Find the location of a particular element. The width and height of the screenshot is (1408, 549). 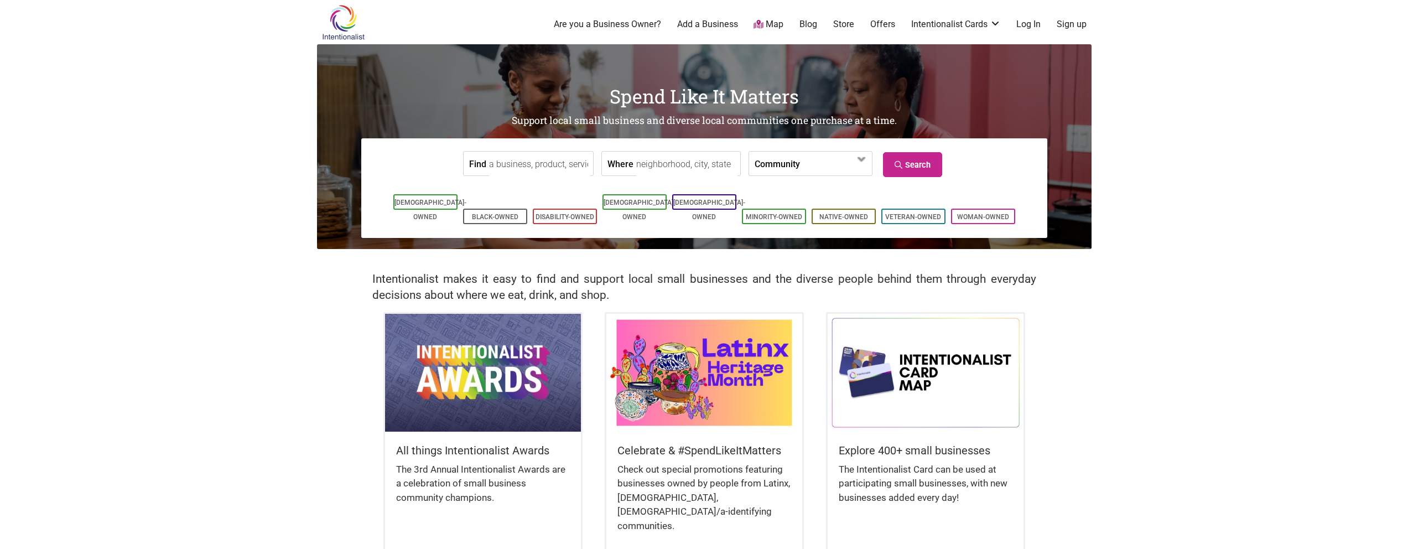

a: Log In is located at coordinates (1028, 24).